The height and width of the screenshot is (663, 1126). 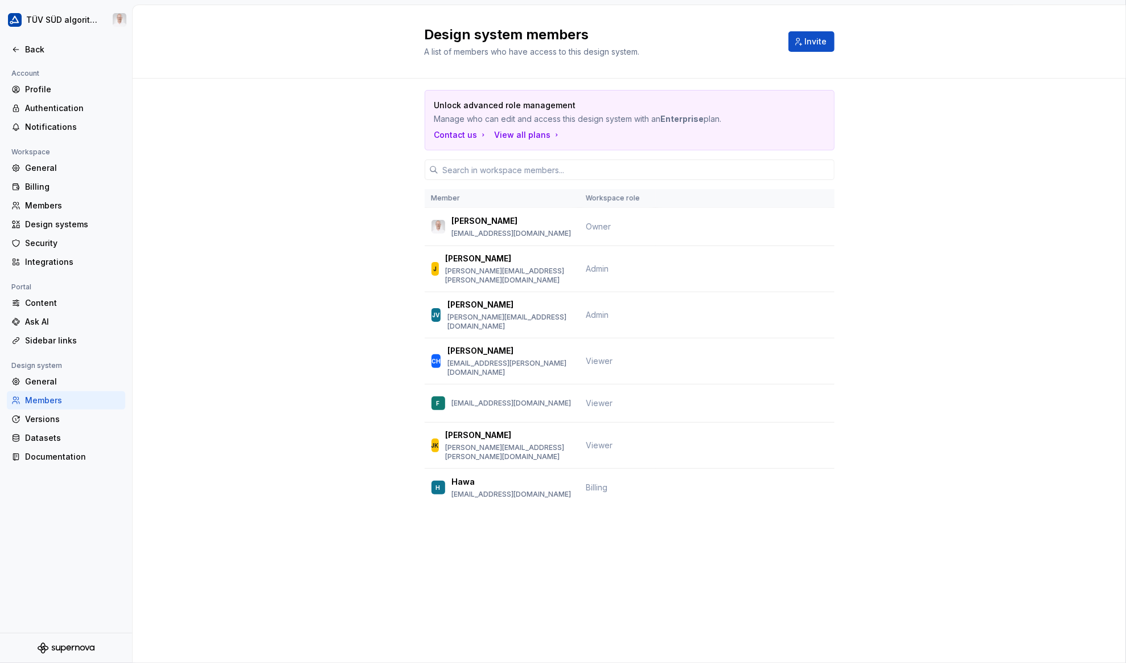 I want to click on th: Member, so click(x=502, y=198).